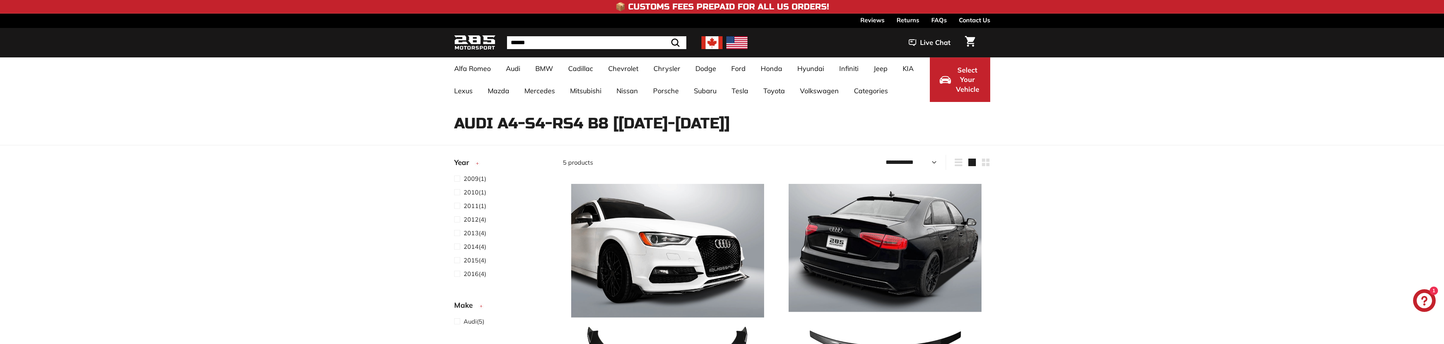 The height and width of the screenshot is (344, 1444). I want to click on span: Year, so click(464, 162).